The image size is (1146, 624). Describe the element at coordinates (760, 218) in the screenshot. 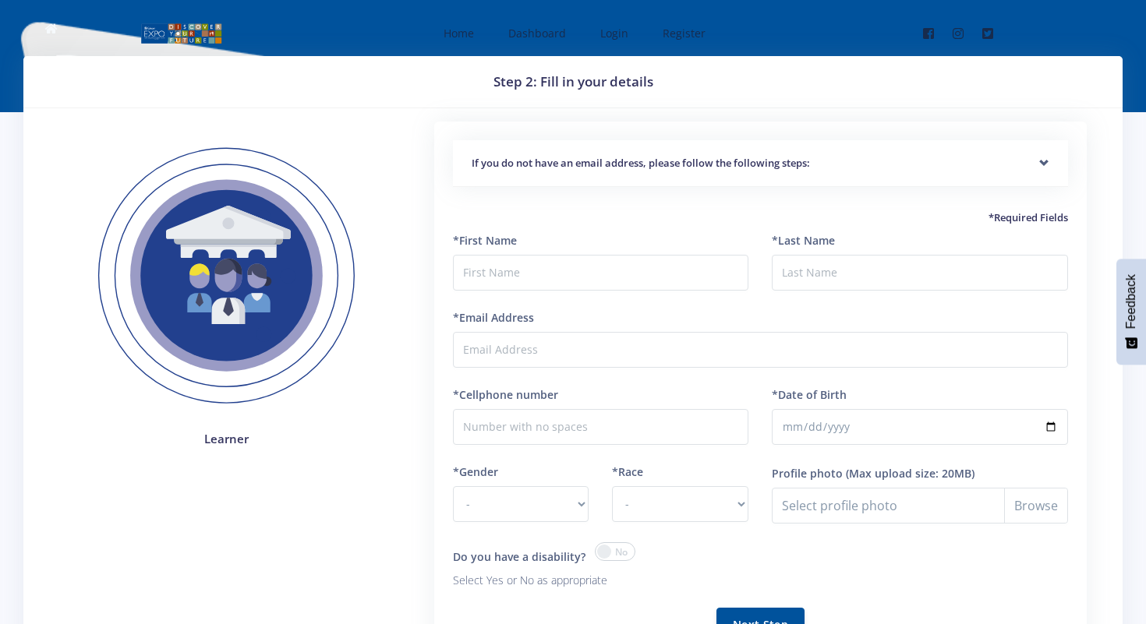

I see `h5: *Required Fields` at that location.